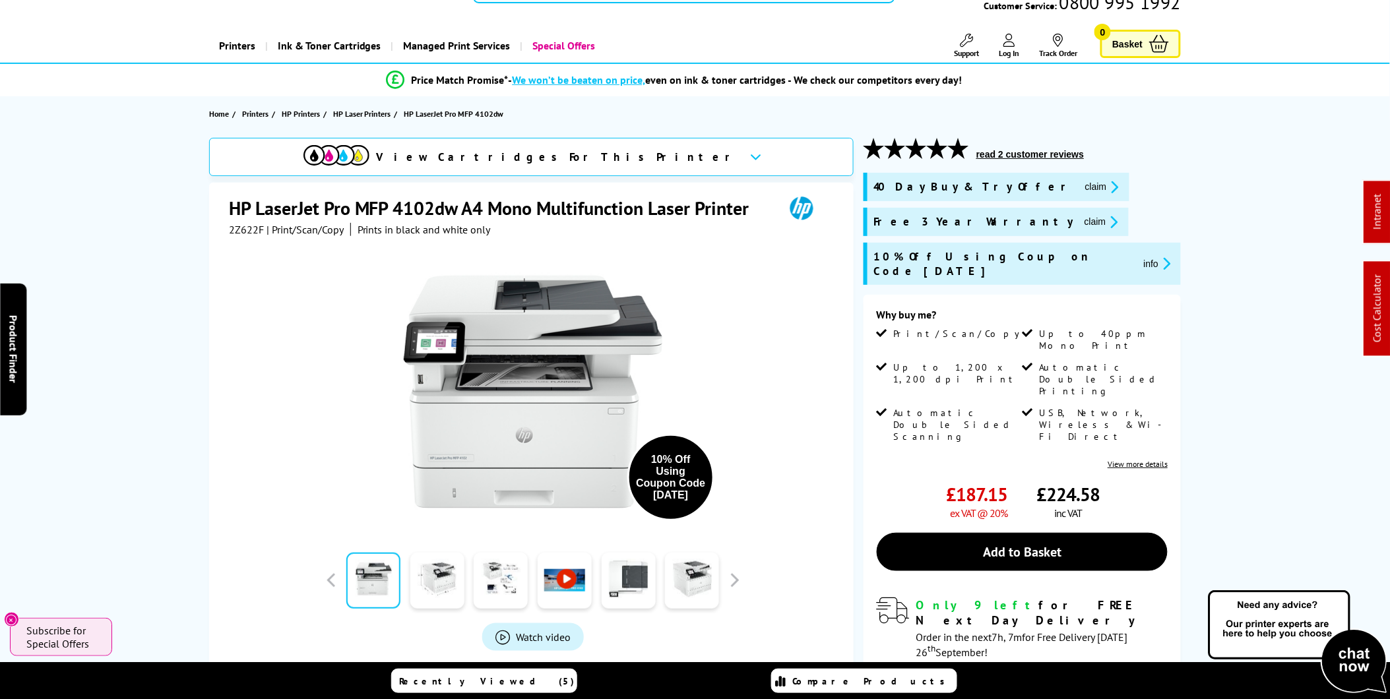  I want to click on span: Product Finder, so click(13, 350).